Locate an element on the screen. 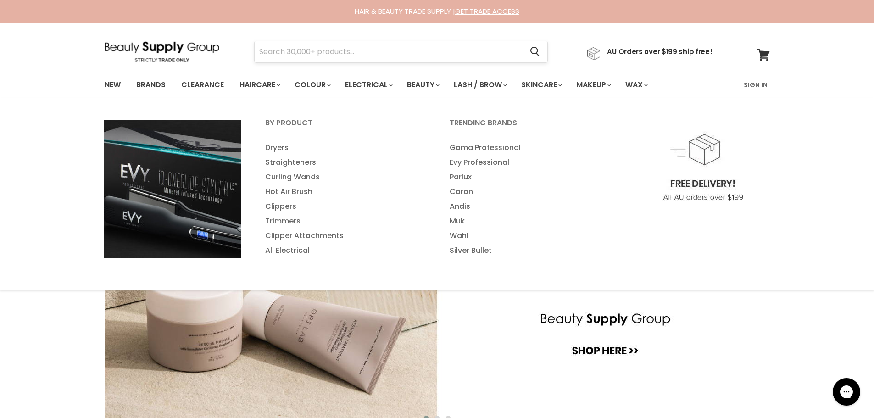 The height and width of the screenshot is (418, 874). a: Silver Bullet is located at coordinates (530, 251).